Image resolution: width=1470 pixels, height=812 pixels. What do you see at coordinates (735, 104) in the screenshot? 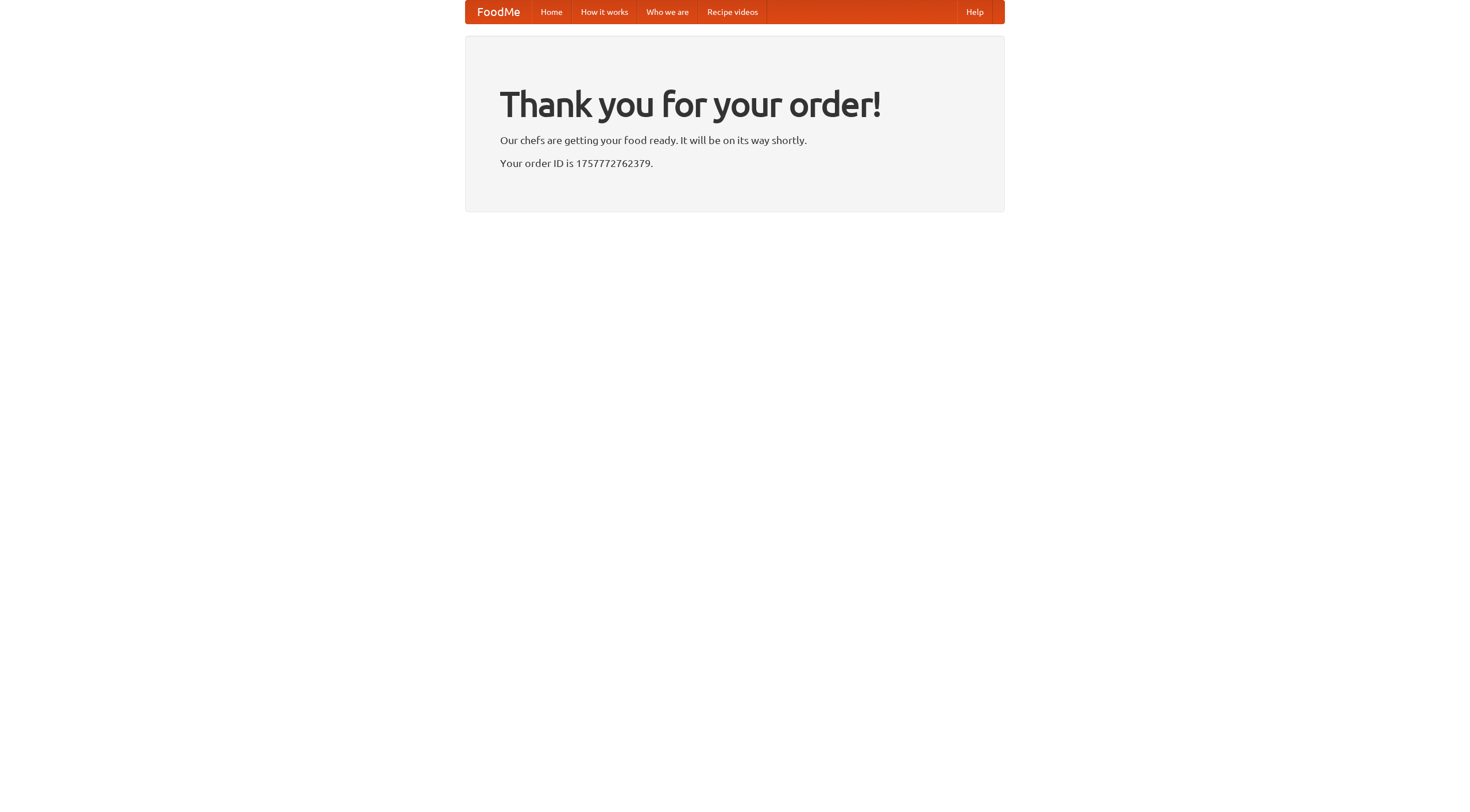
I see `h1: Thank you for your order!` at bounding box center [735, 104].